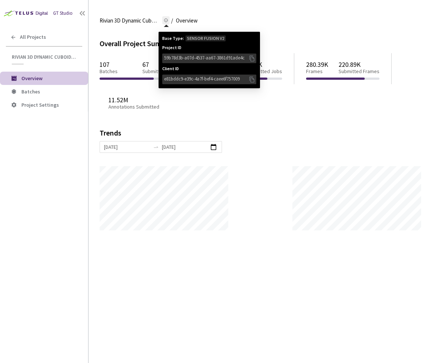 The width and height of the screenshot is (444, 363). Describe the element at coordinates (31, 91) in the screenshot. I see `span: Batches` at that location.